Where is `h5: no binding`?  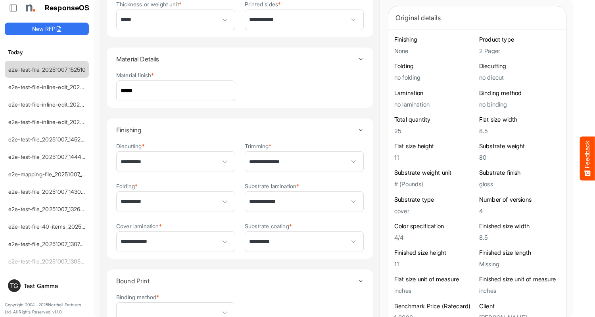 h5: no binding is located at coordinates (520, 104).